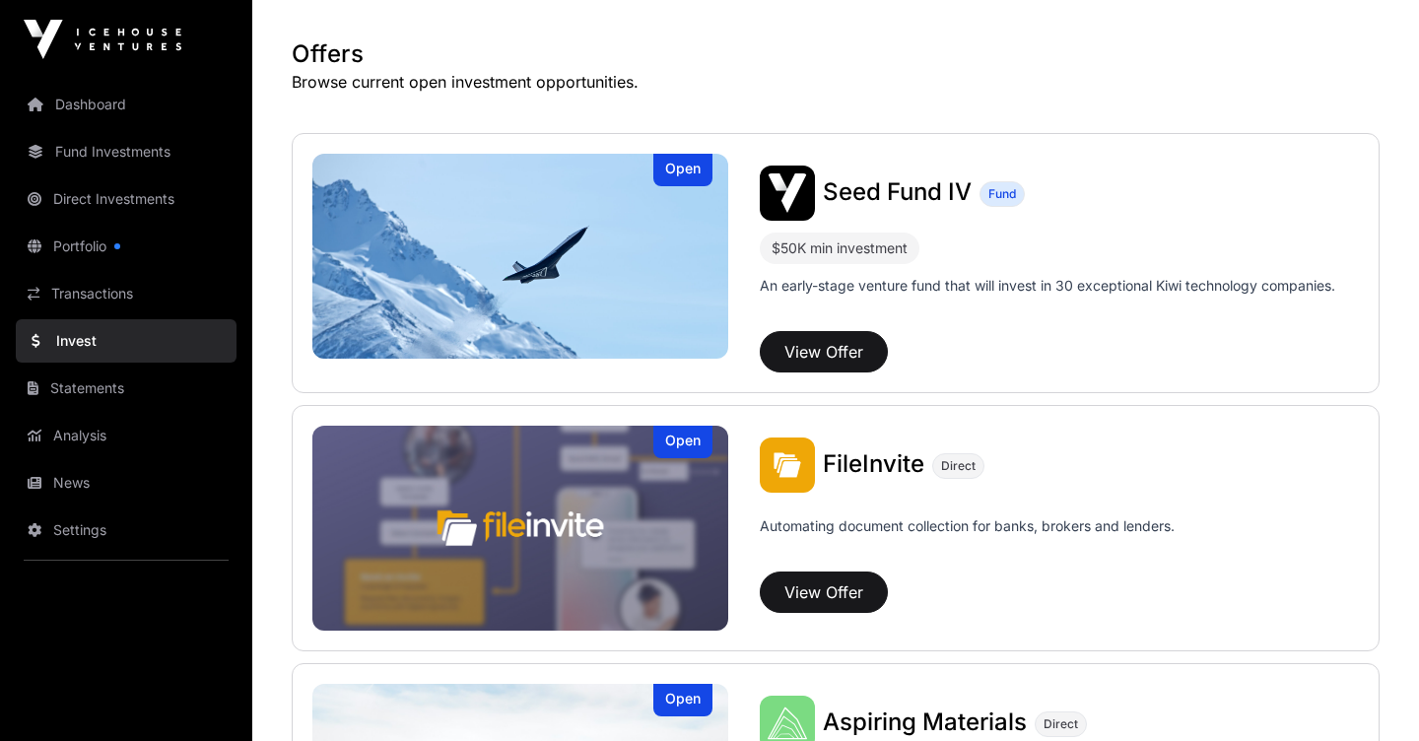  What do you see at coordinates (835, 54) in the screenshot?
I see `h1: Offers` at bounding box center [835, 54].